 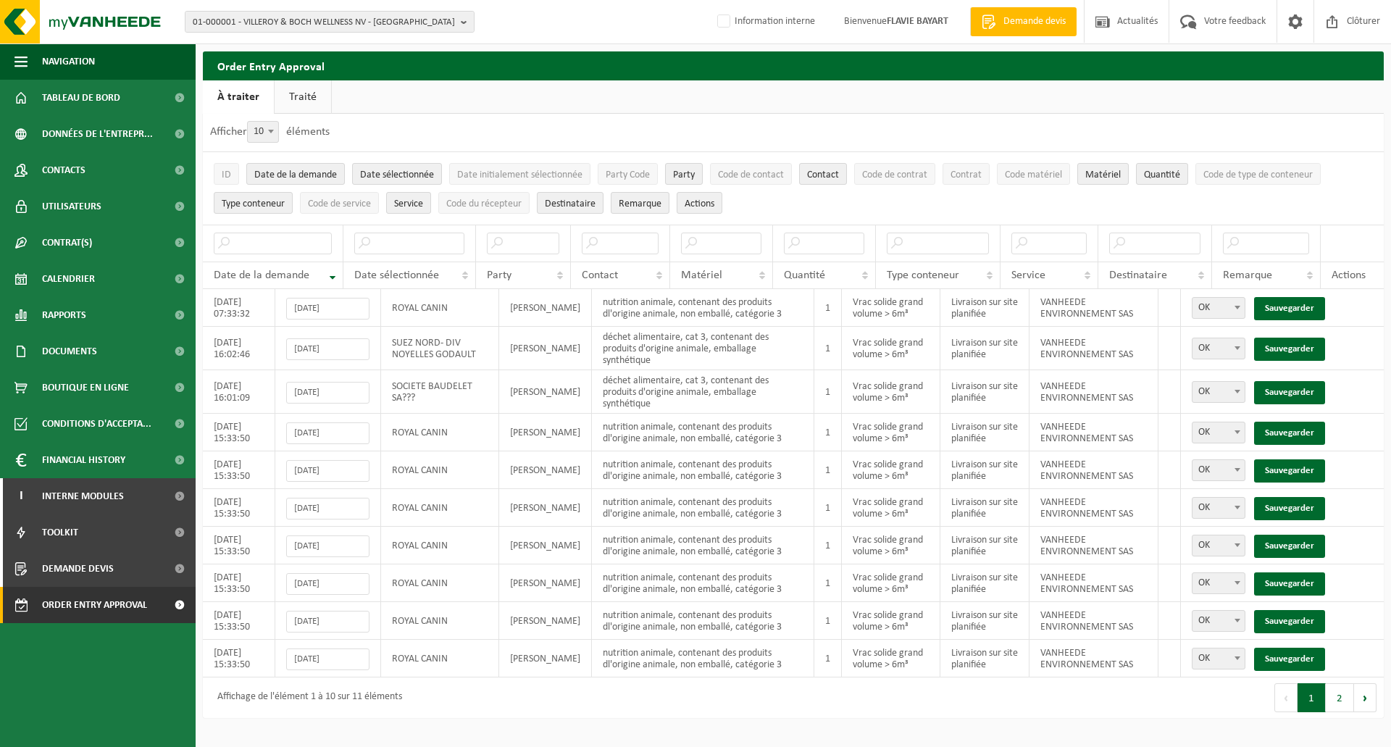 What do you see at coordinates (600, 275) in the screenshot?
I see `span: Contact` at bounding box center [600, 275].